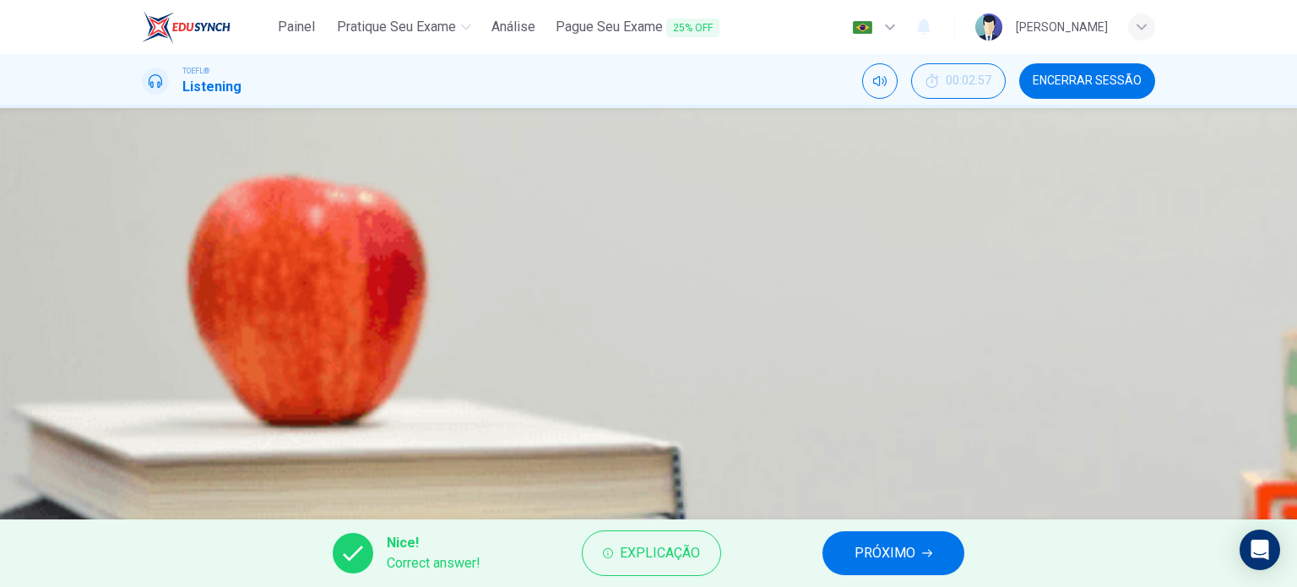  What do you see at coordinates (637, 27) in the screenshot?
I see `a: Pague Seu Exame25% OFF` at bounding box center [637, 27].